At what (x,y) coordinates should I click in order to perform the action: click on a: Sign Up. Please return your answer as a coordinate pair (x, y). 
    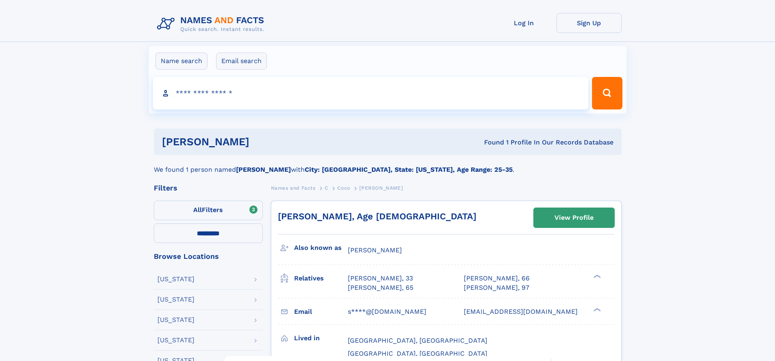
    Looking at the image, I should click on (589, 23).